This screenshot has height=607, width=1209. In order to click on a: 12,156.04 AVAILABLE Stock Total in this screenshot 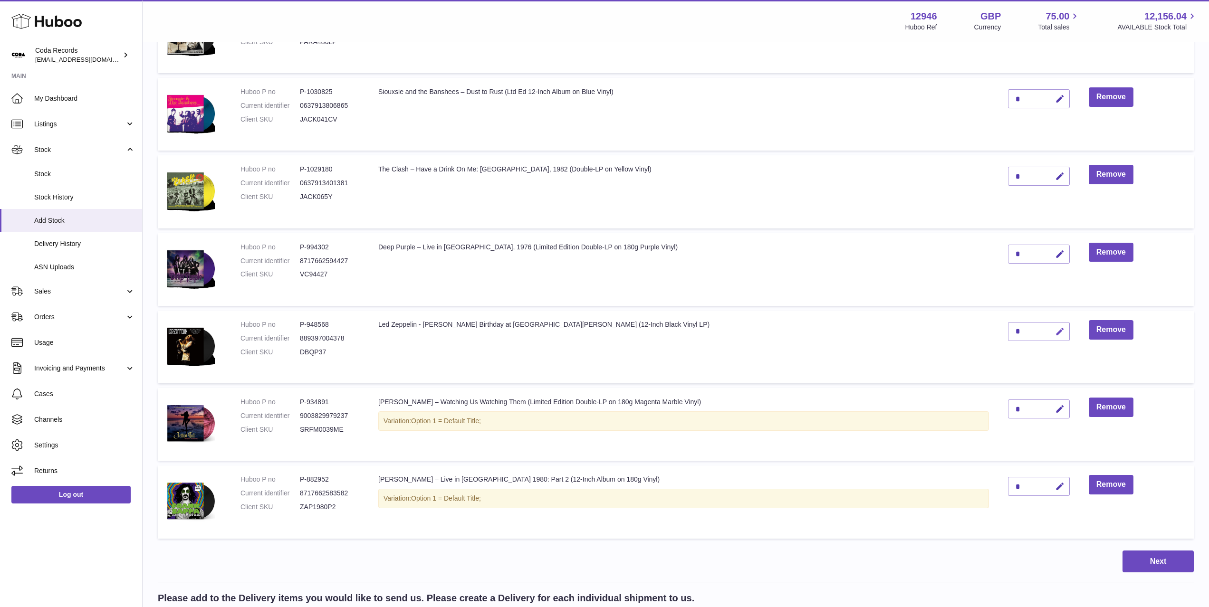, I will do `click(1157, 21)`.